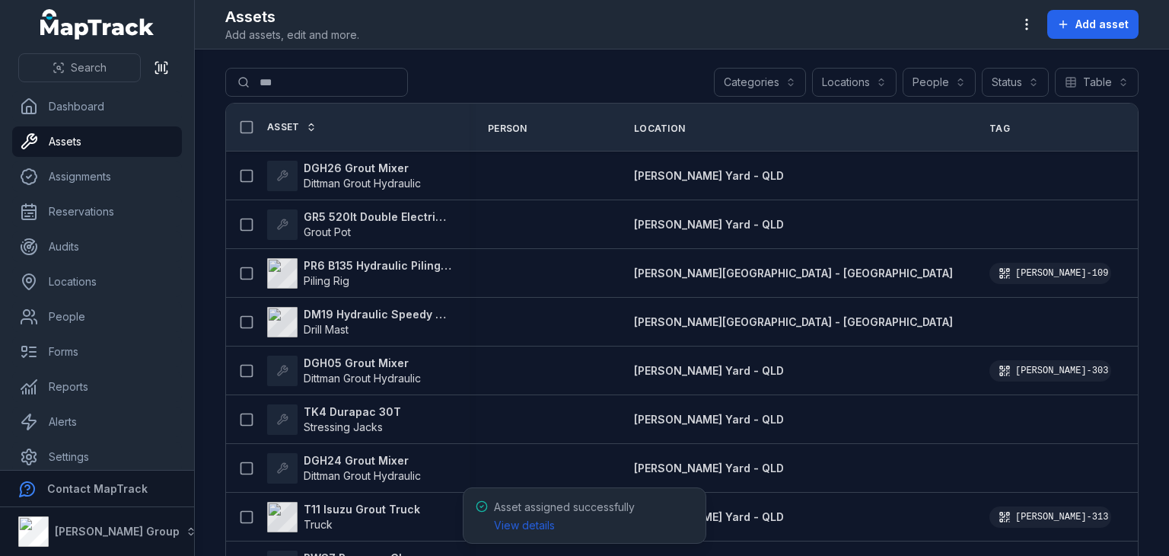 The image size is (1169, 556). What do you see at coordinates (1097, 82) in the screenshot?
I see `button: Table` at bounding box center [1097, 82].